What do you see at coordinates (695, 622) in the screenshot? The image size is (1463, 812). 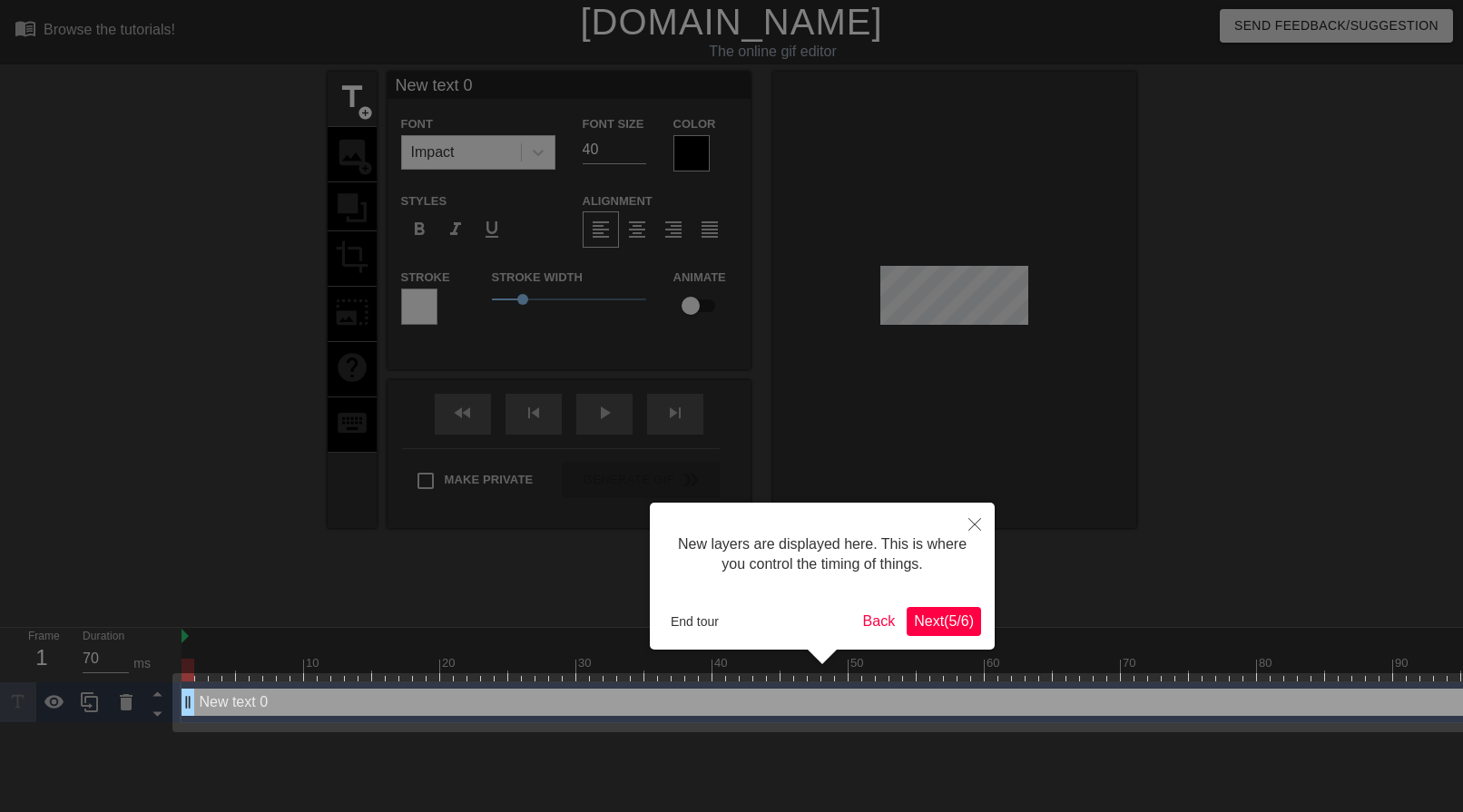 I see `button: End tour` at bounding box center [695, 622].